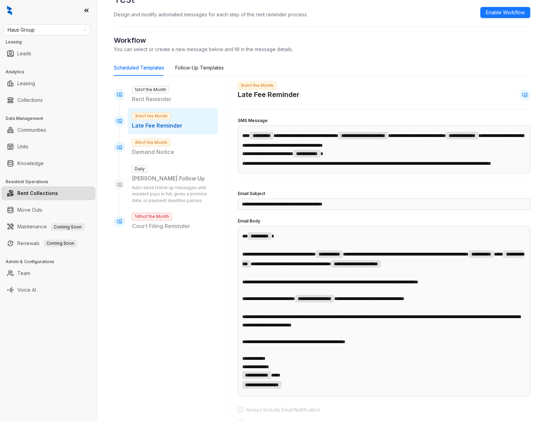 The image size is (548, 421). I want to click on a: Units, so click(23, 147).